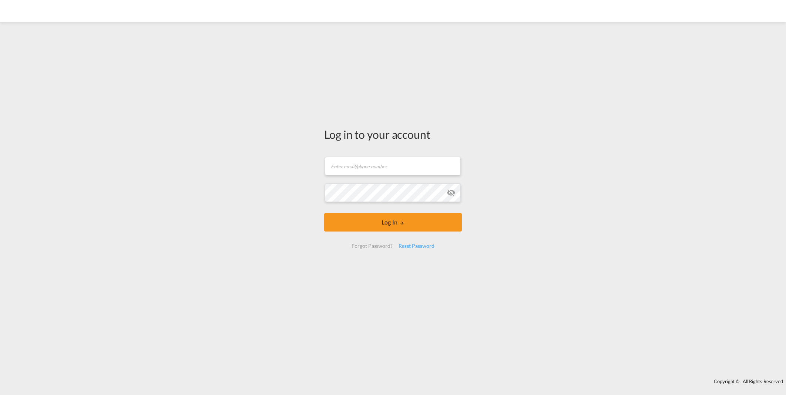 The width and height of the screenshot is (786, 395). Describe the element at coordinates (393, 166) in the screenshot. I see `input: Enter email/phone number` at that location.